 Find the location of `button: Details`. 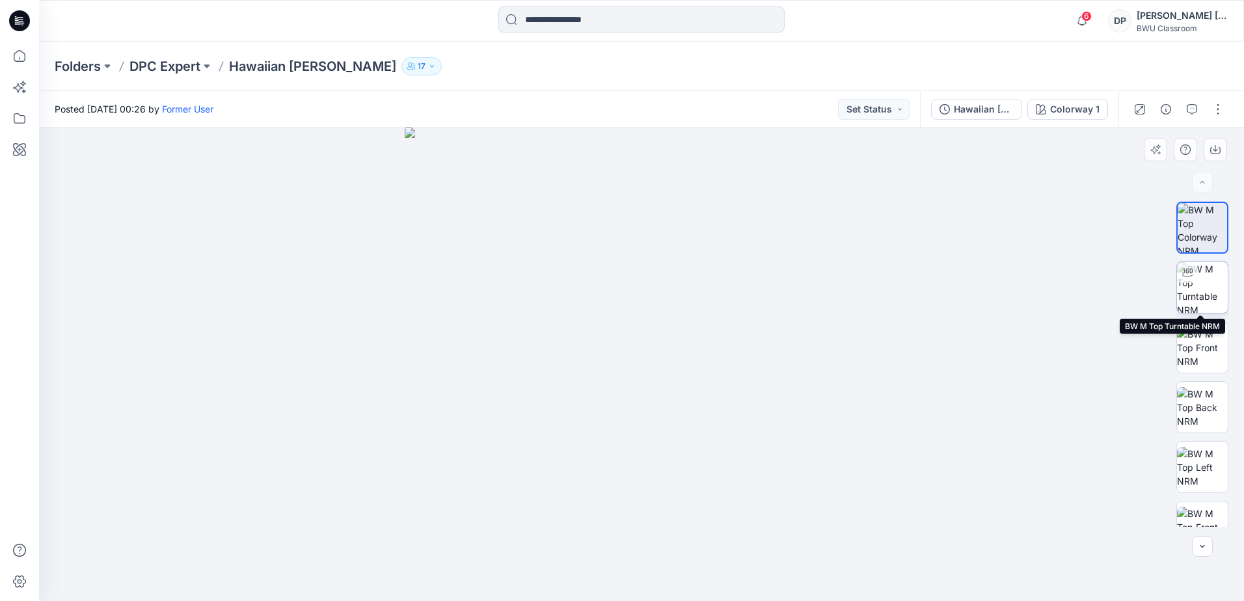

button: Details is located at coordinates (1166, 109).